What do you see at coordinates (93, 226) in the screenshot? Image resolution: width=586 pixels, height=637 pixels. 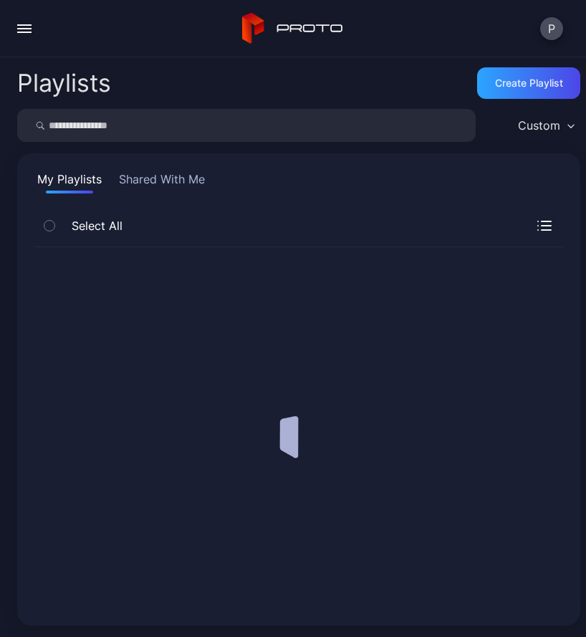 I see `span: Select All` at bounding box center [93, 226].